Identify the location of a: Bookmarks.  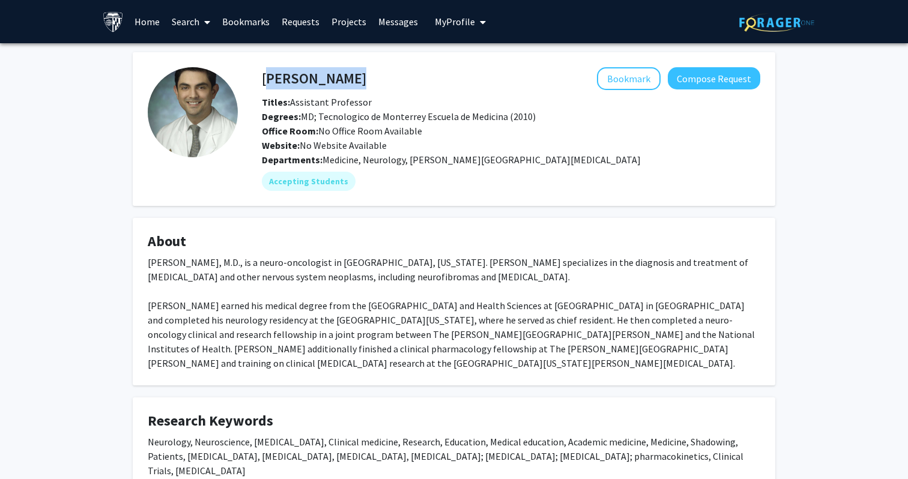
(246, 22).